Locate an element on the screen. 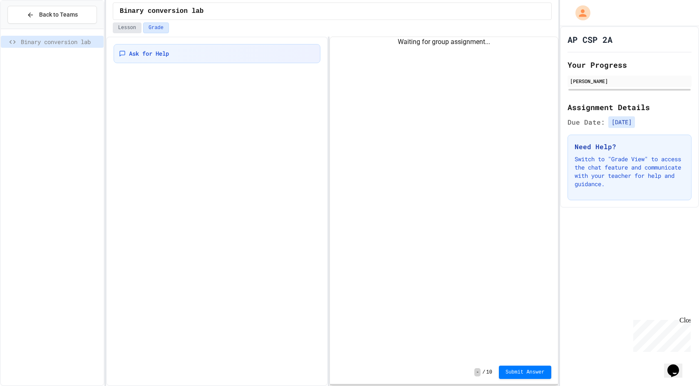 The image size is (699, 386). span: Due Date: is located at coordinates (586, 122).